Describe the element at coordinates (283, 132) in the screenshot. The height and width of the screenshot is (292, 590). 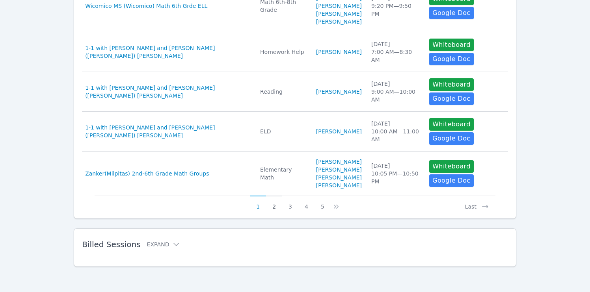
I see `div: ELD` at that location.